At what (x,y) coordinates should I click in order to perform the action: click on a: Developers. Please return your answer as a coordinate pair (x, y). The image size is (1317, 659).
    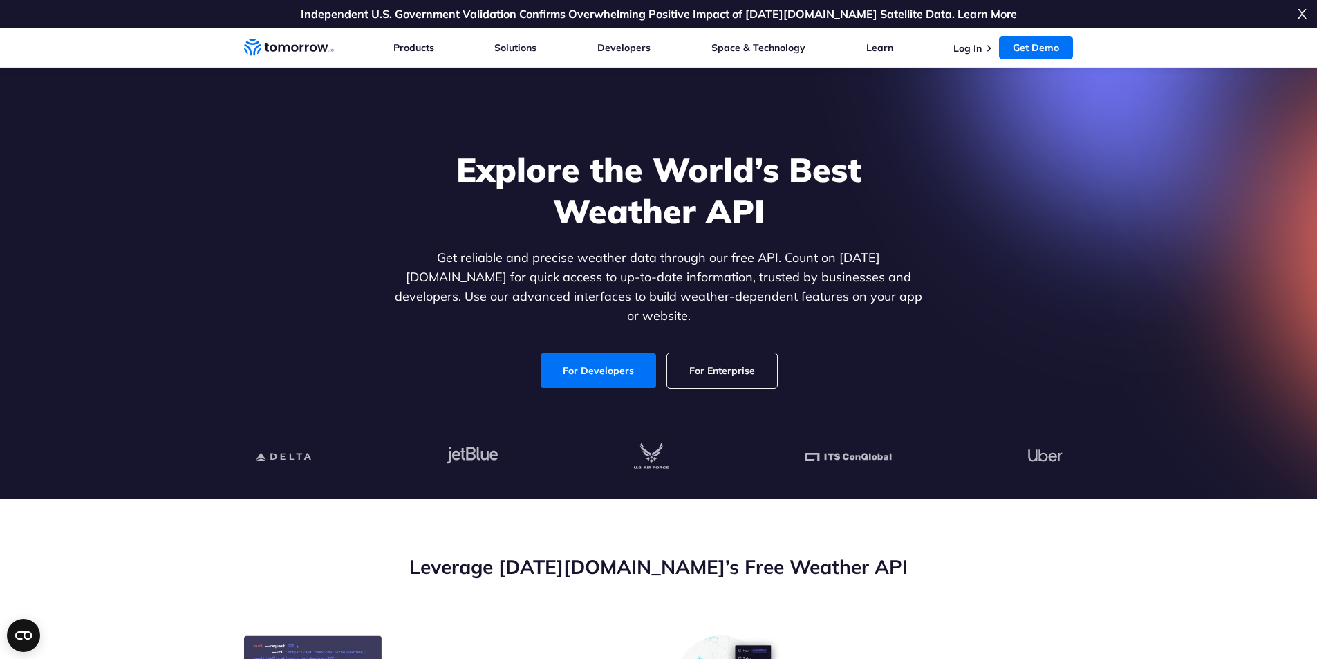
    Looking at the image, I should click on (623, 48).